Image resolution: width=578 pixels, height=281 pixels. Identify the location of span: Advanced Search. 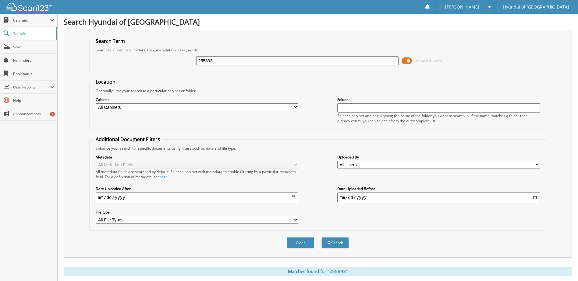
(428, 61).